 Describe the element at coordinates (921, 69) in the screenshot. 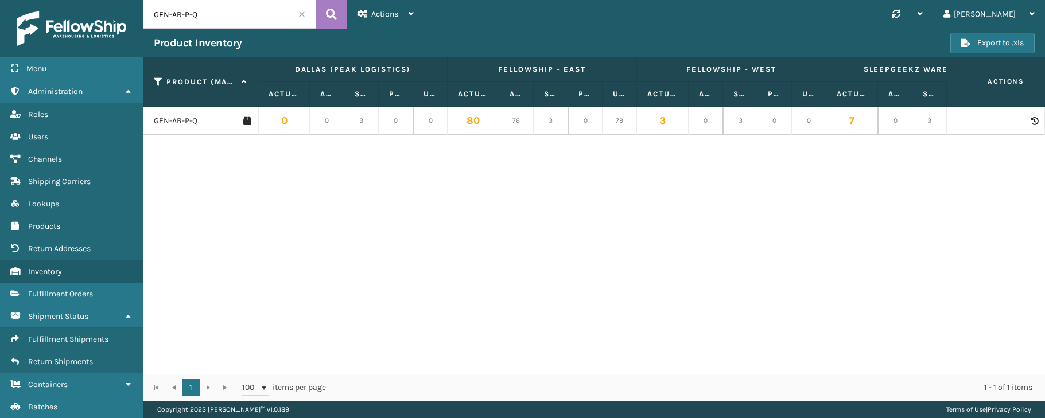

I see `label: SleepGeekz Warehouse` at that location.